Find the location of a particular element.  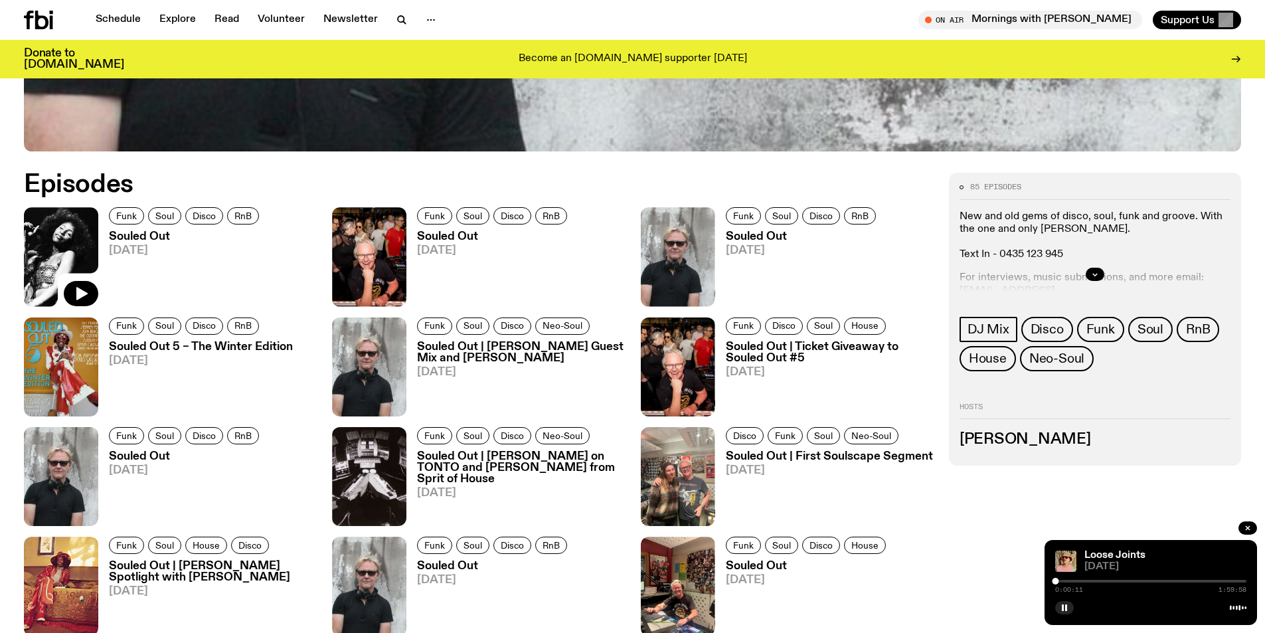

a: Loose Joints is located at coordinates (1115, 555).